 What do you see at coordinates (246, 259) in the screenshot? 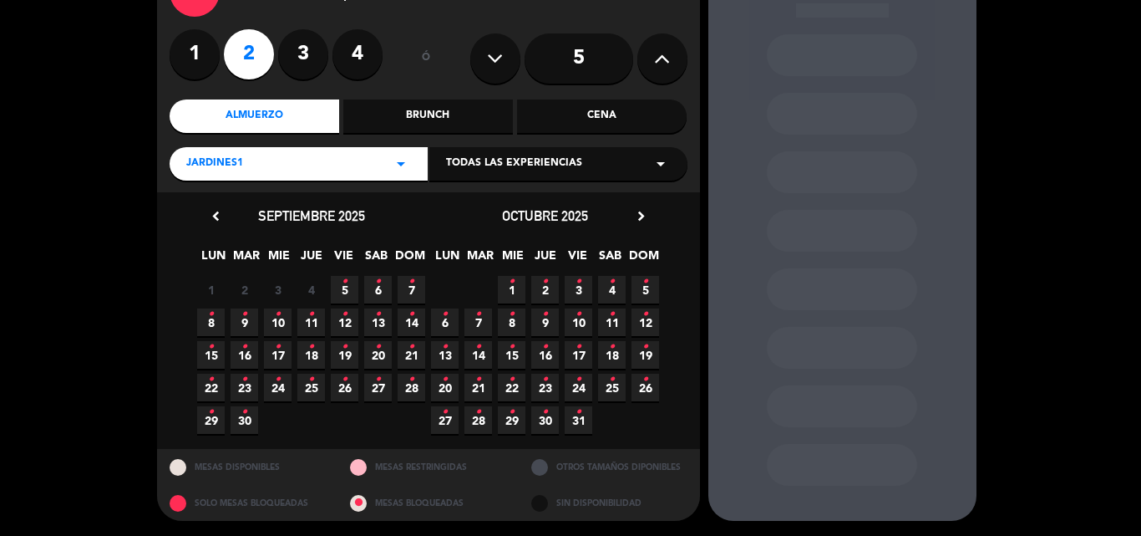
I see `span: MAR` at bounding box center [246, 259].